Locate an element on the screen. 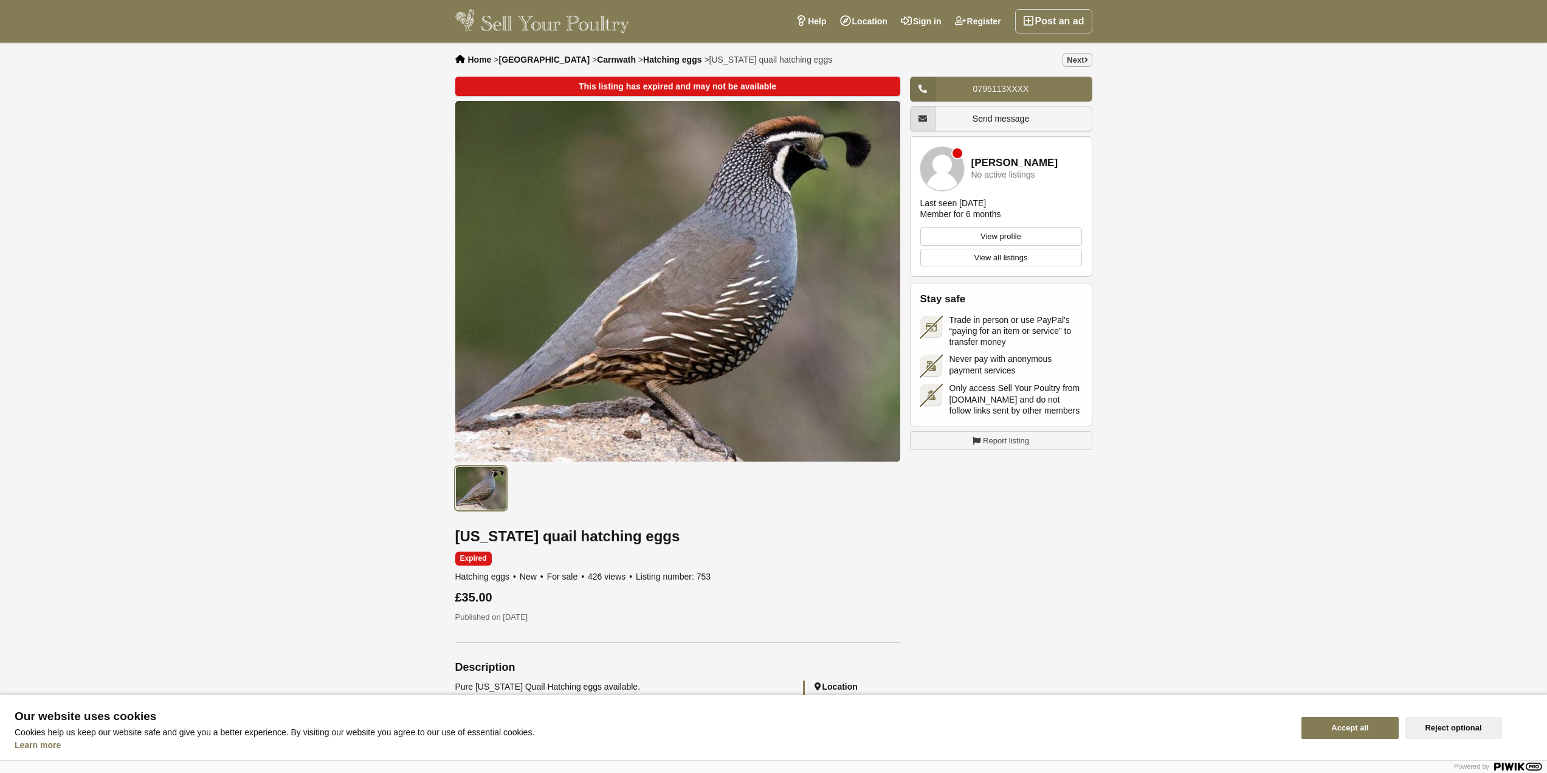 The image size is (1547, 773). p: Cookies help us keep our website safe and give you a better experience. By visiting our website y... is located at coordinates (651, 732).